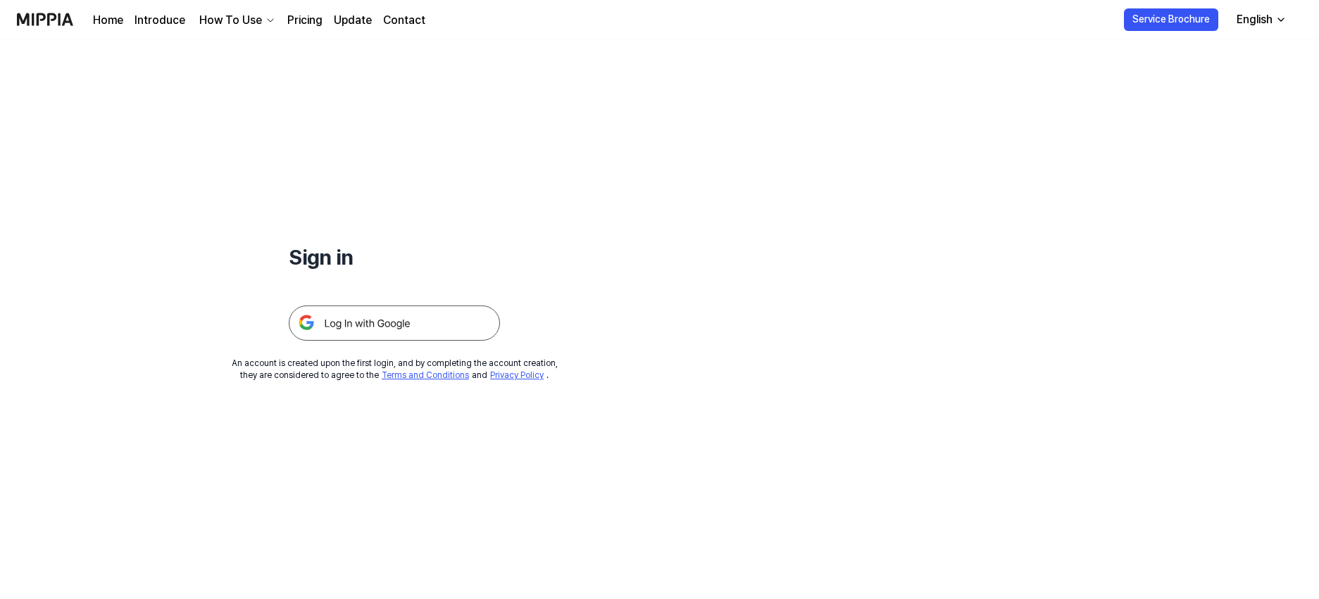  Describe the element at coordinates (1260, 20) in the screenshot. I see `button: English` at that location.